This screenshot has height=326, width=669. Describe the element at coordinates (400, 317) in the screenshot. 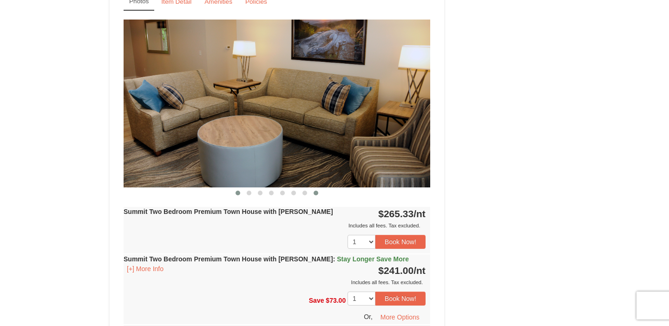

I see `button: More Options` at that location.